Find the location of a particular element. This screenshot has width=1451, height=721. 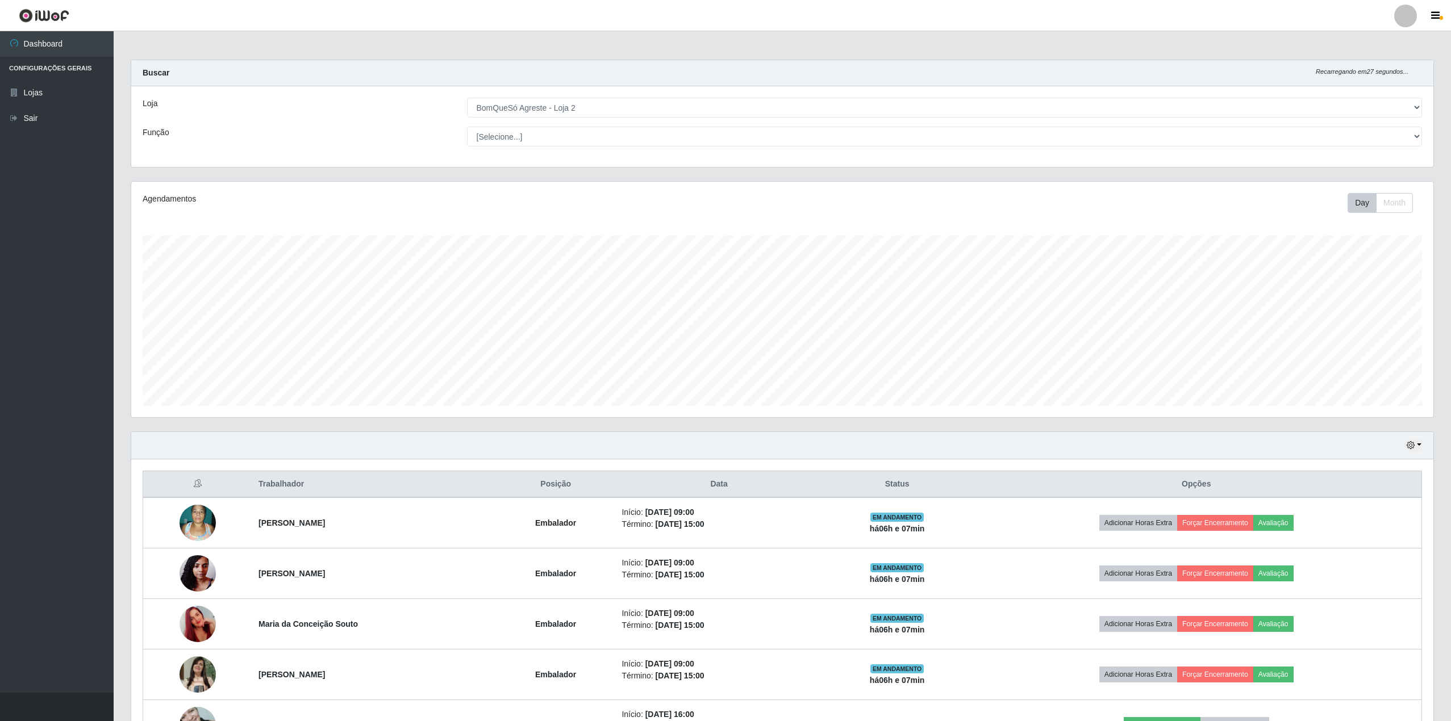

div: Toolbar with button groups is located at coordinates (1384, 203).